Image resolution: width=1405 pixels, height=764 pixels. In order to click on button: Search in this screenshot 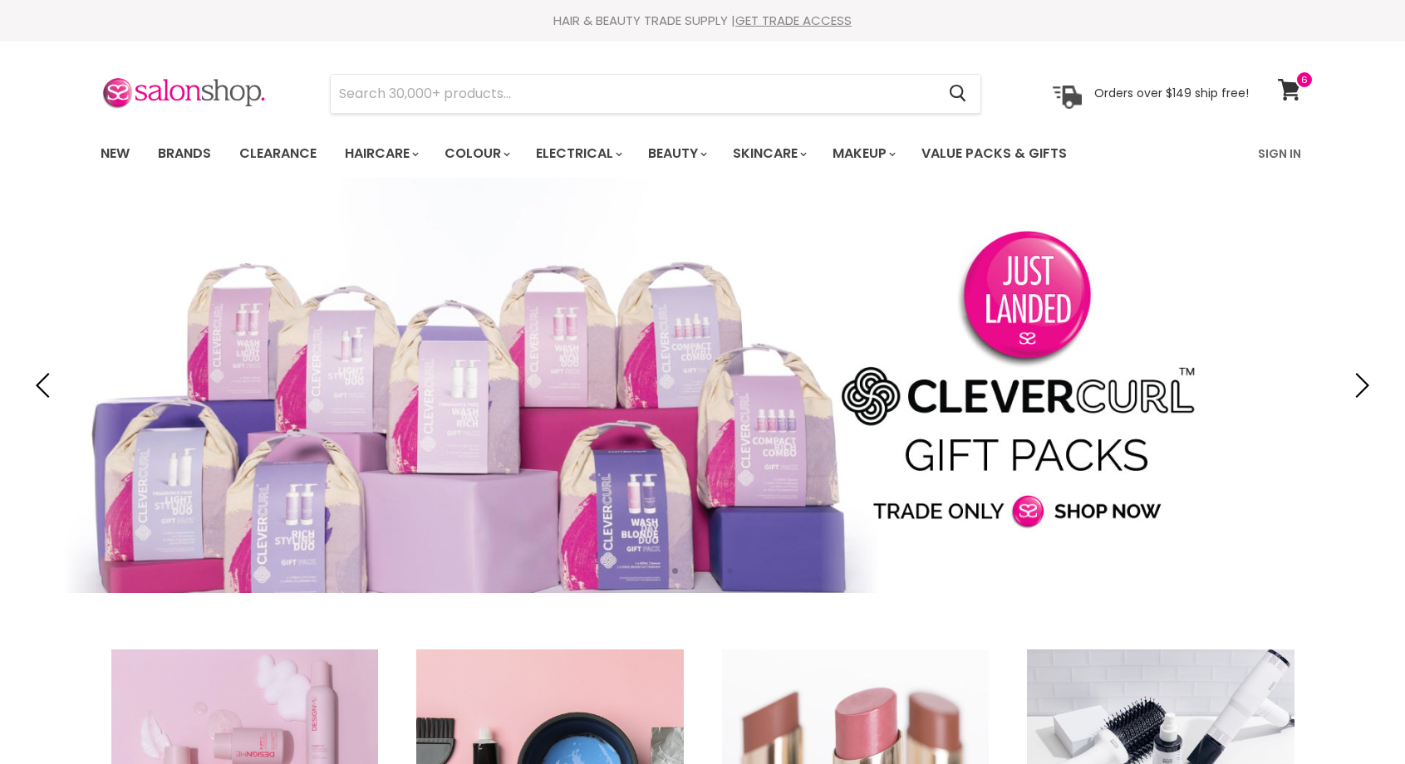, I will do `click(958, 94)`.